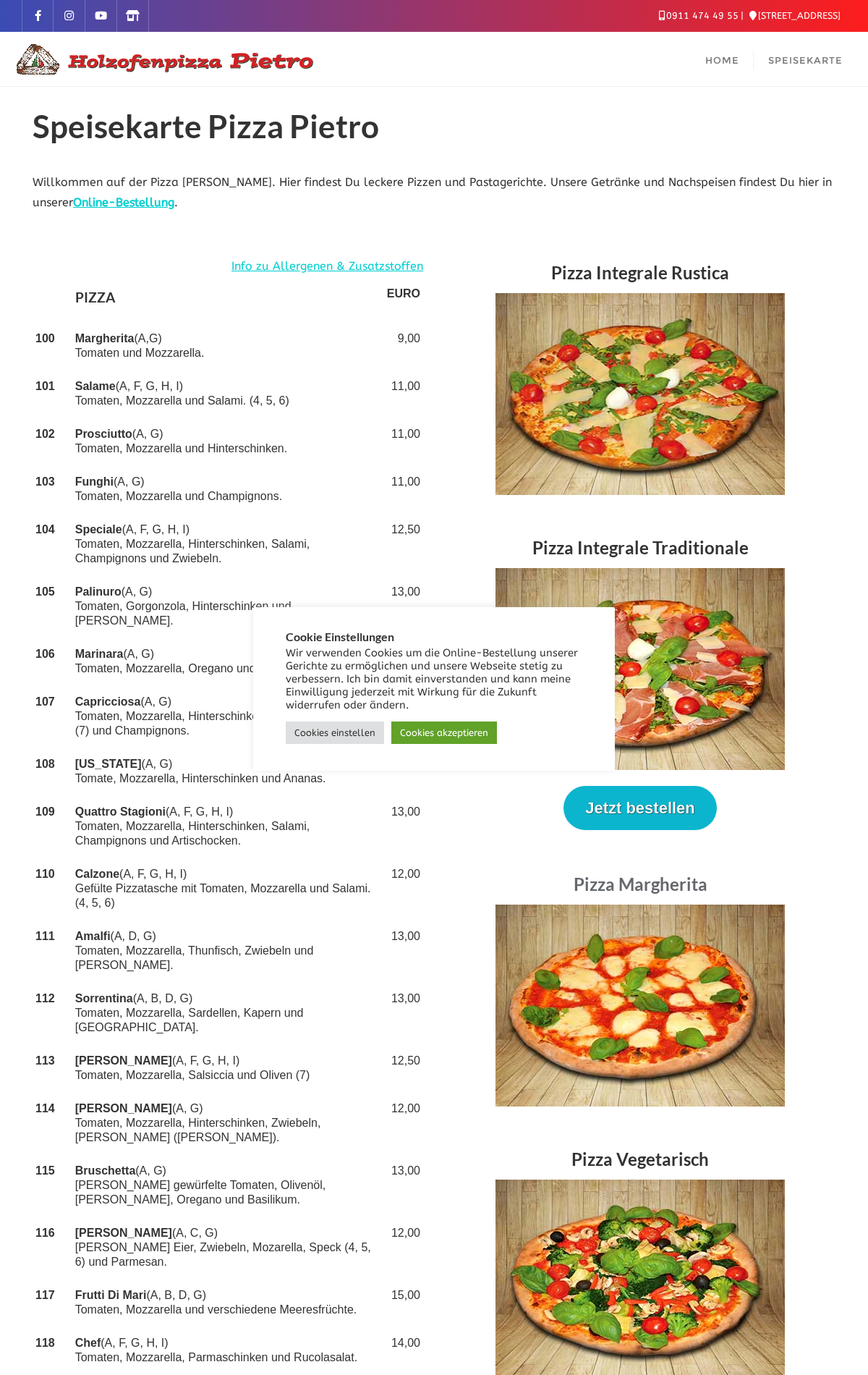 The image size is (868, 1375). I want to click on strong: Bruschetta, so click(105, 1170).